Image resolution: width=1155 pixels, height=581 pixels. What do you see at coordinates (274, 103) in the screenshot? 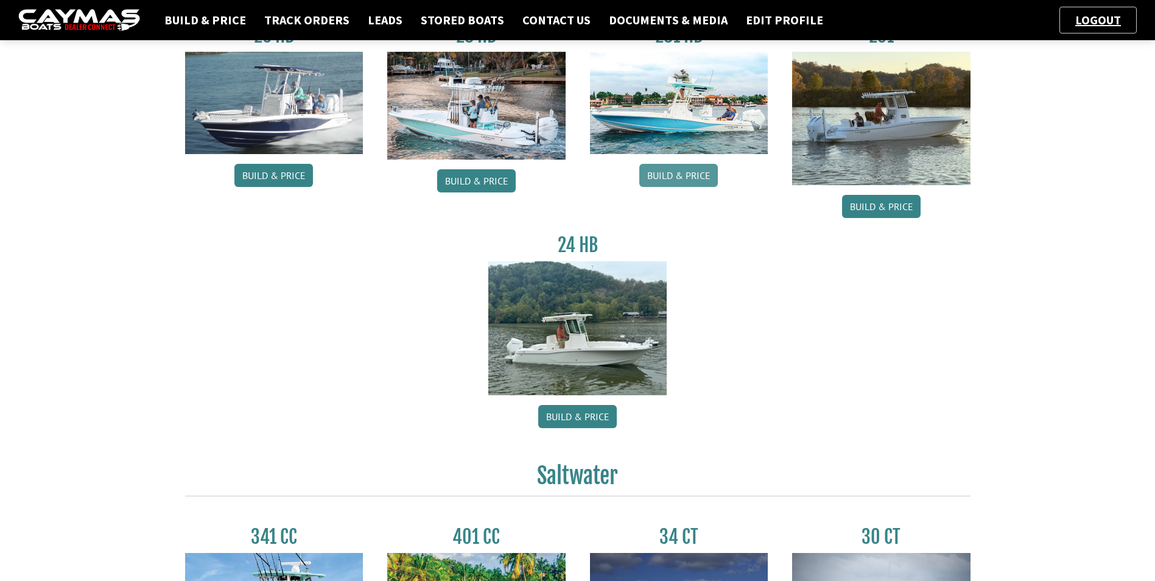
I see `img: 26_new_photo_resized.jpg` at bounding box center [274, 103].